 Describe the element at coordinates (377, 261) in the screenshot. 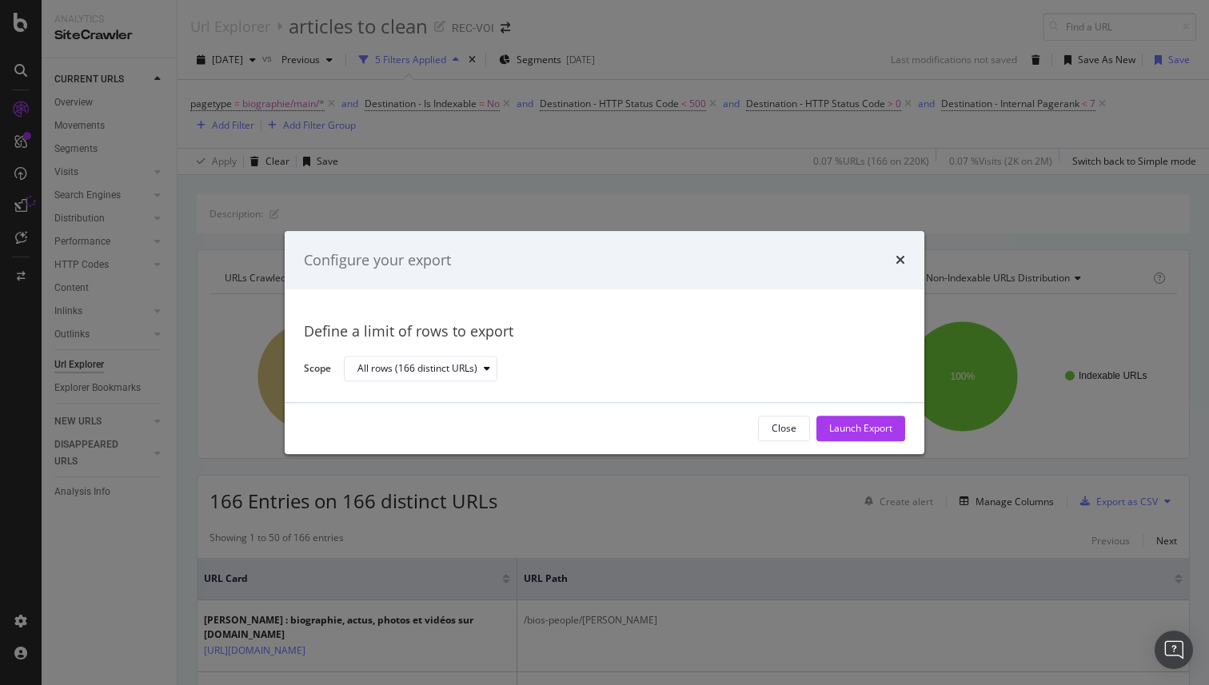

I see `div: Configure your export` at that location.